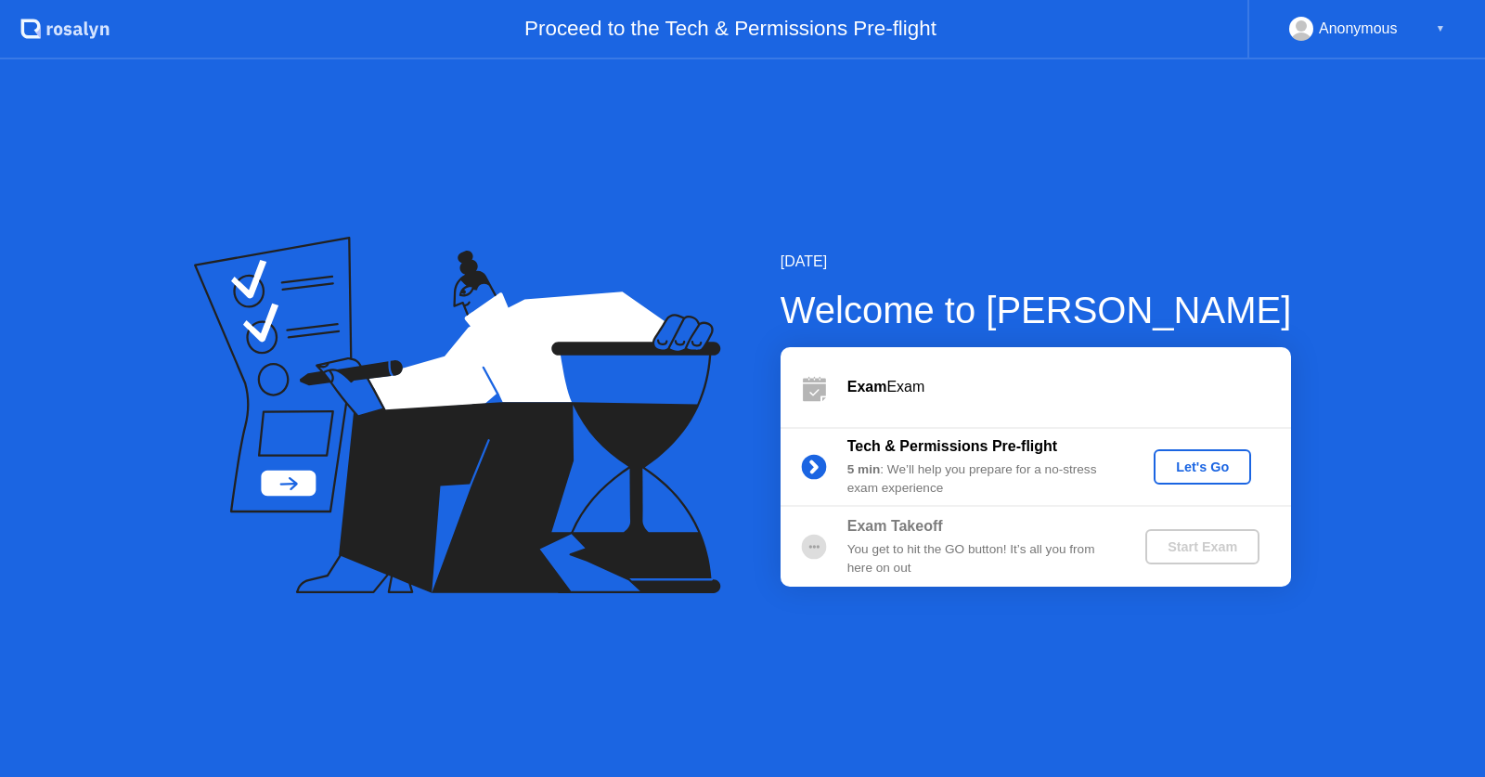 The width and height of the screenshot is (1485, 777). What do you see at coordinates (864, 469) in the screenshot?
I see `b: 5 min` at bounding box center [864, 469].